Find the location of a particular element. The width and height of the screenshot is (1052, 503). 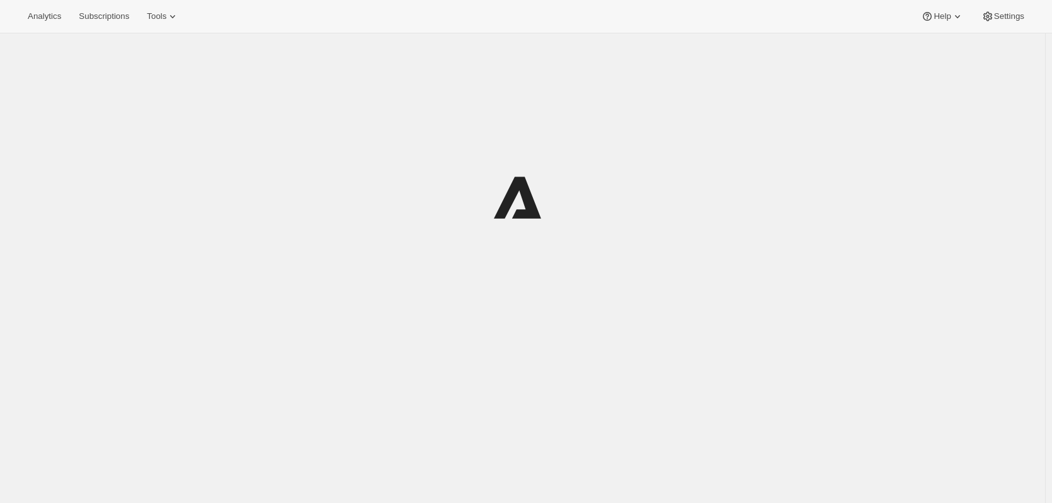

button: Tools is located at coordinates (163, 16).